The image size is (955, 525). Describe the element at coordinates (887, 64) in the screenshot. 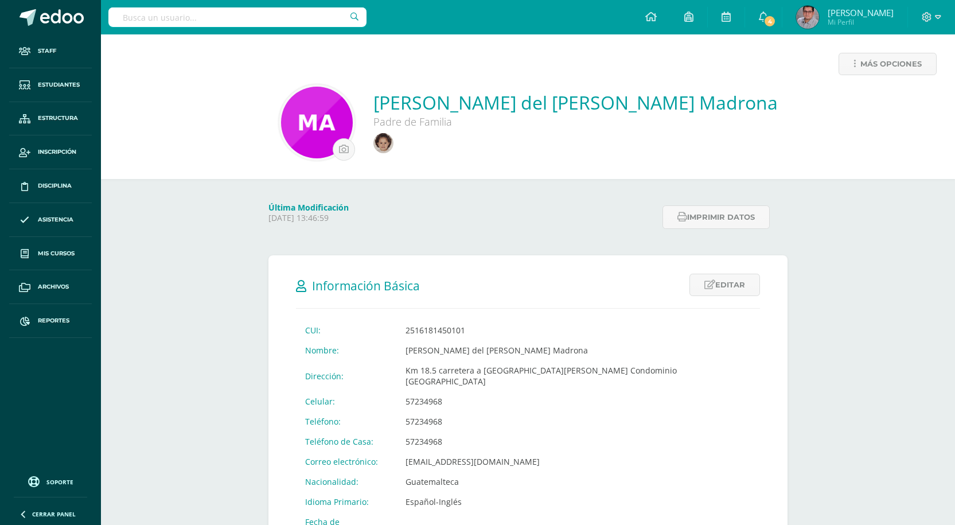

I see `a: Más opciones` at that location.